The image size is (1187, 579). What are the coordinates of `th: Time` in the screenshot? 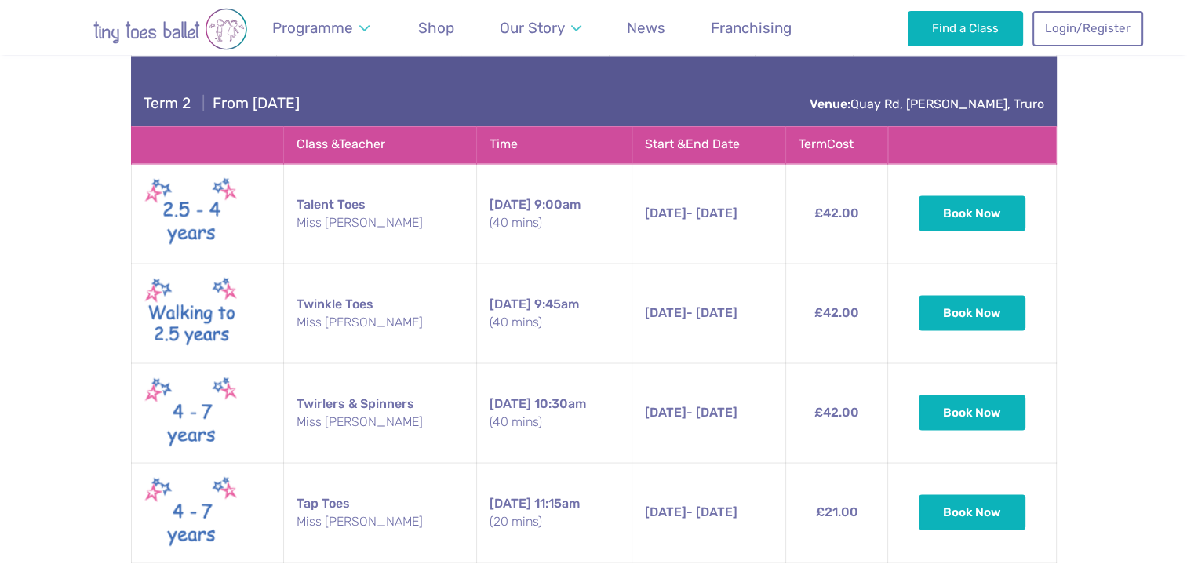 It's located at (554, 144).